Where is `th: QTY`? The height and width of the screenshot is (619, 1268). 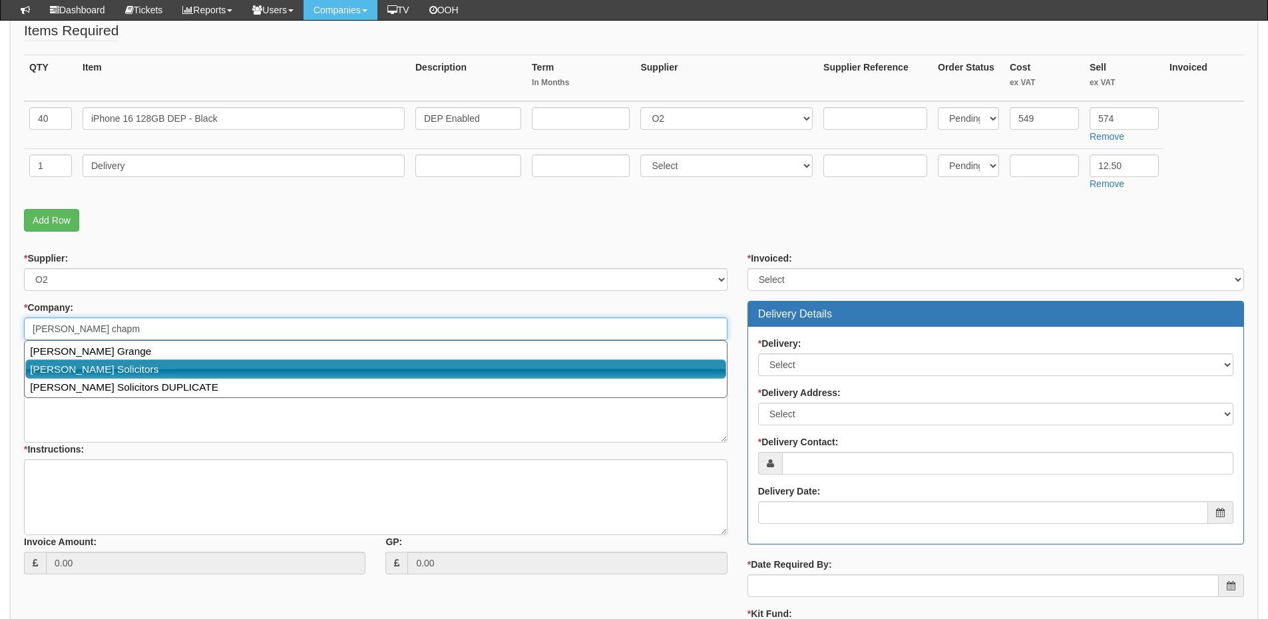 th: QTY is located at coordinates (51, 78).